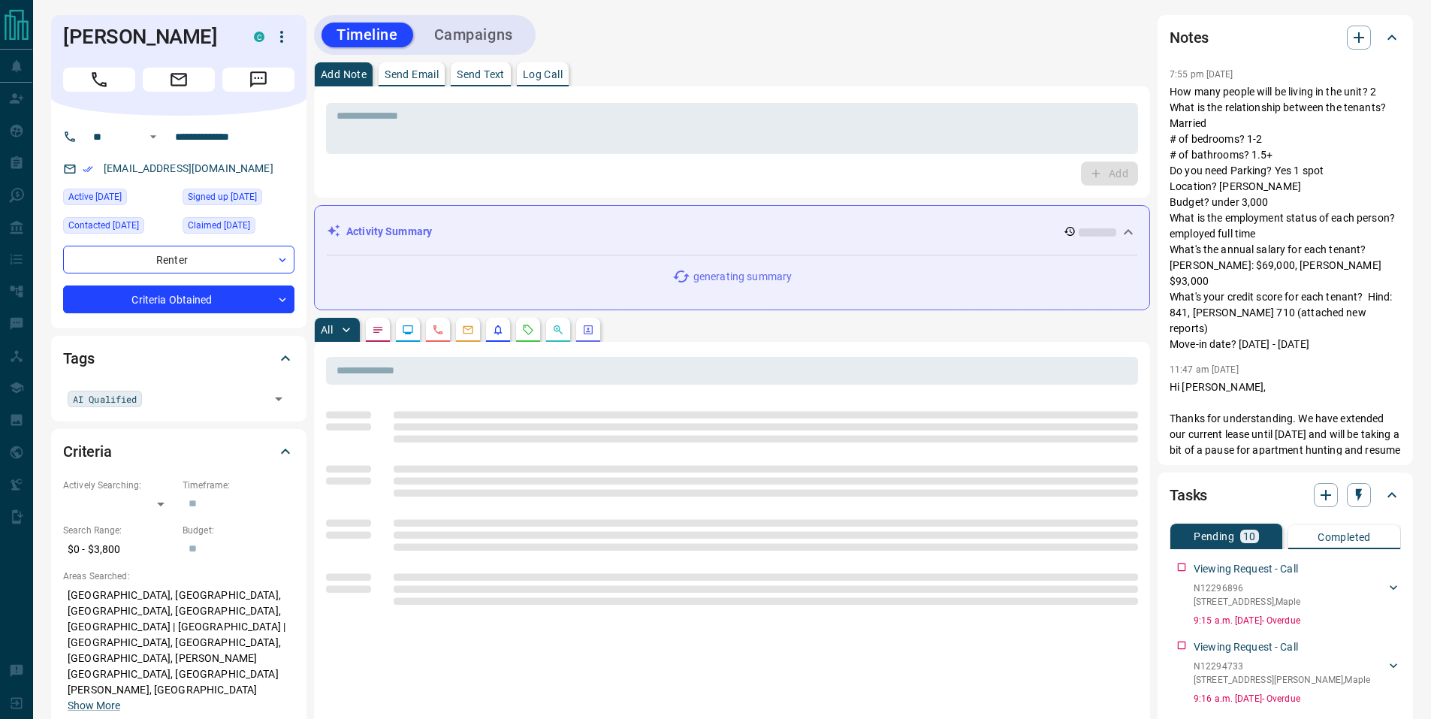  I want to click on span: Email, so click(179, 80).